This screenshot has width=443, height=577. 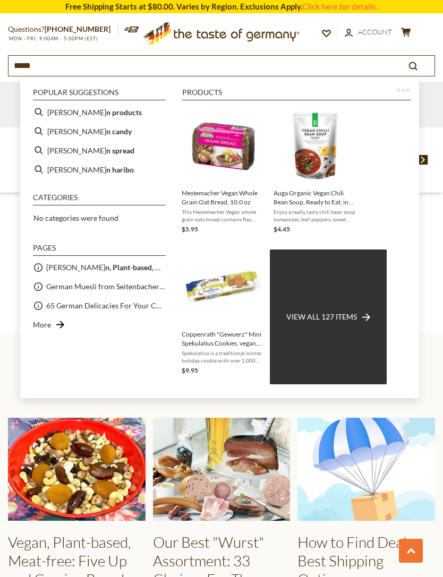 I want to click on span: Coppenrath "Gewuerz" Mini Spekulatius Cookies, vegan, 5.3 oz, so click(x=223, y=339).